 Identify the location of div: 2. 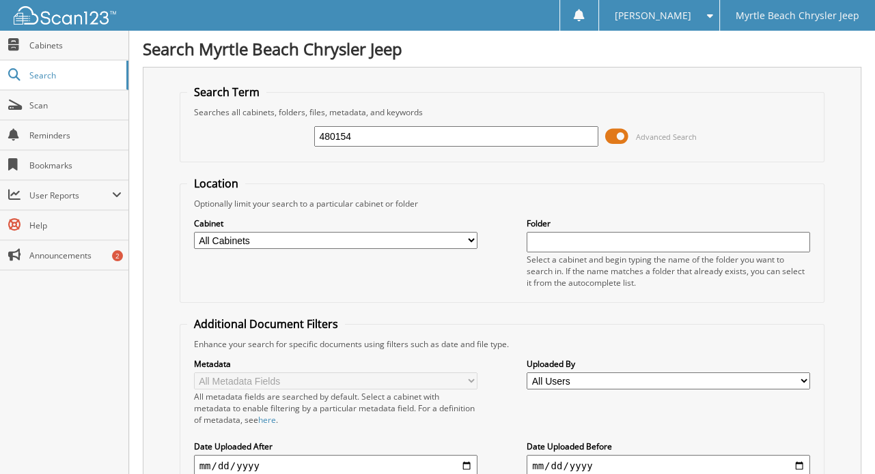
(117, 256).